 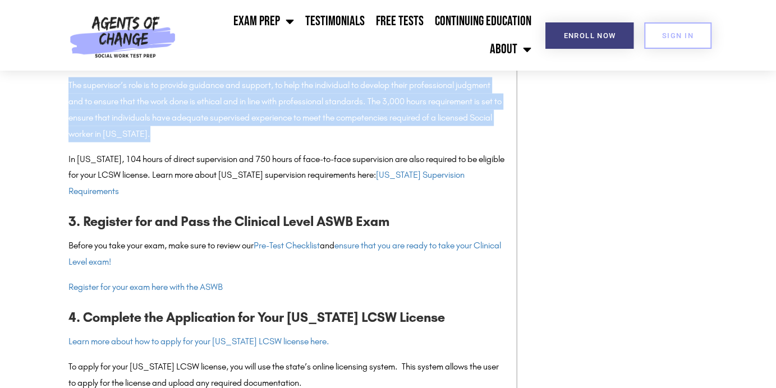 What do you see at coordinates (510, 49) in the screenshot?
I see `a: About` at bounding box center [510, 49].